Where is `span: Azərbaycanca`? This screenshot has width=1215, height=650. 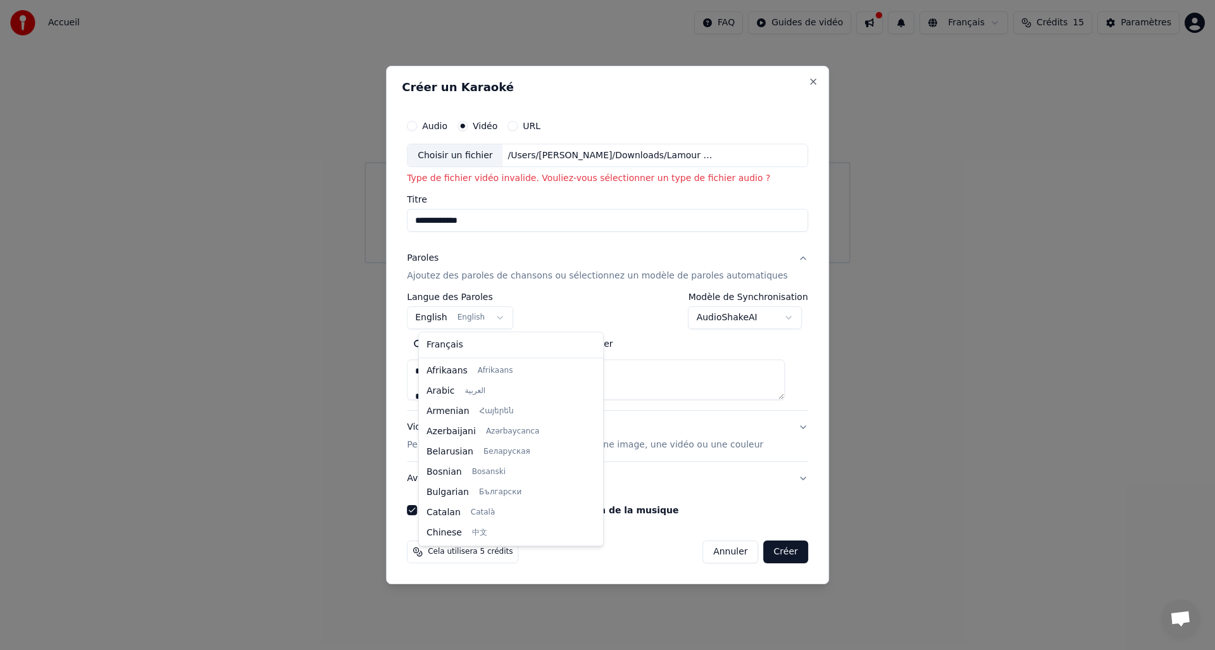
span: Azərbaycanca is located at coordinates (513, 432).